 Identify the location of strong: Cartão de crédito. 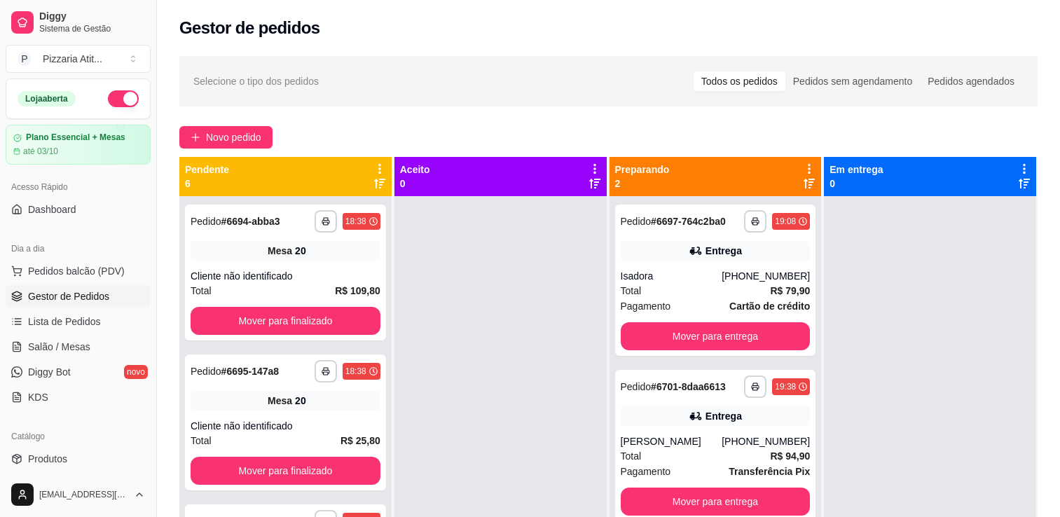
(769, 306).